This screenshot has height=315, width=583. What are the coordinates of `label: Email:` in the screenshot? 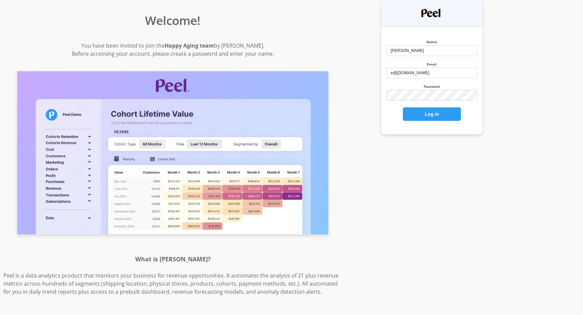 It's located at (432, 64).